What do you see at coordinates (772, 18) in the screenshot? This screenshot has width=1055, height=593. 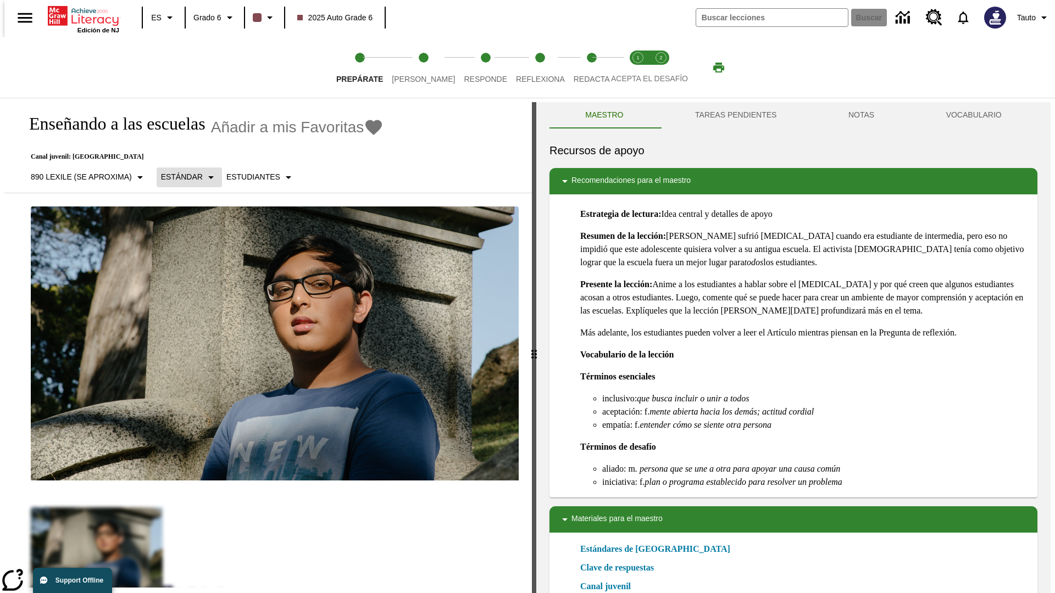 I see `input: Buscar campo` at bounding box center [772, 18].